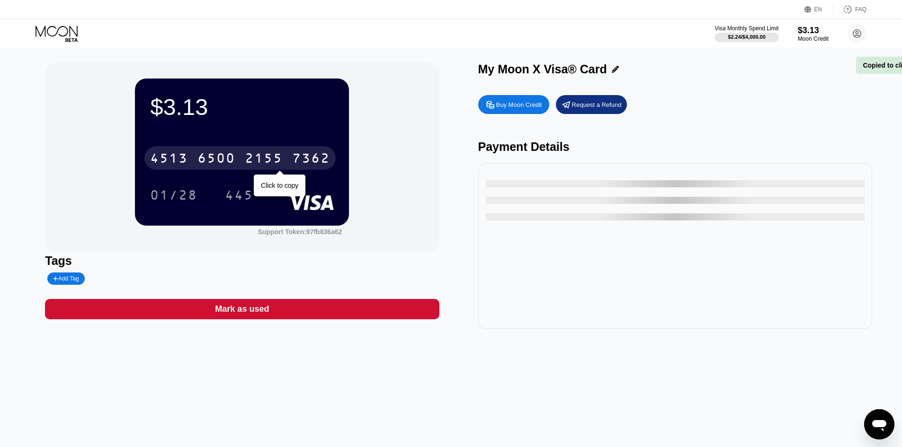 This screenshot has width=902, height=447. What do you see at coordinates (264, 160) in the screenshot?
I see `div: 2155` at bounding box center [264, 160].